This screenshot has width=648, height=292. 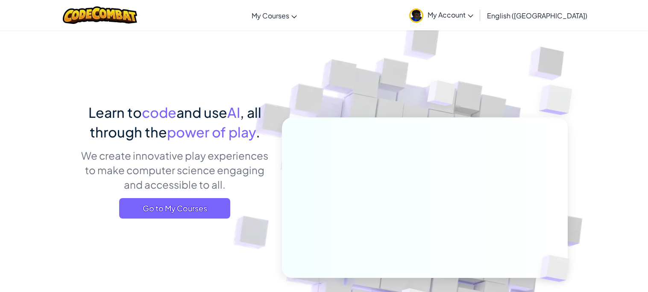 What do you see at coordinates (234, 112) in the screenshot?
I see `span: AI` at bounding box center [234, 112].